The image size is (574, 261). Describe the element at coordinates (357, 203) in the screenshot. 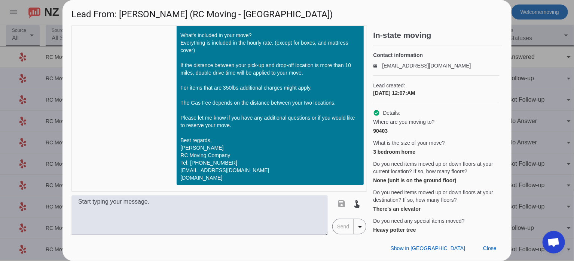

I see `mat-icon: touch_app` at that location.